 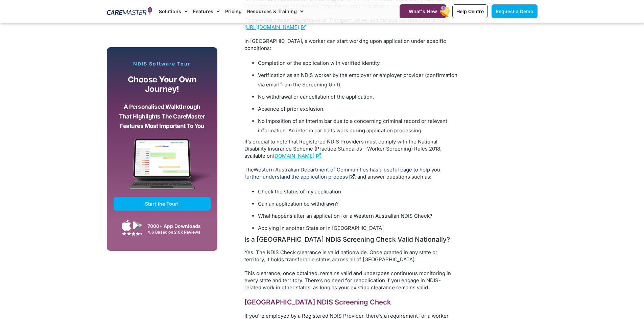 I want to click on img: CareMaster Software Mockup on Screen, so click(x=162, y=168).